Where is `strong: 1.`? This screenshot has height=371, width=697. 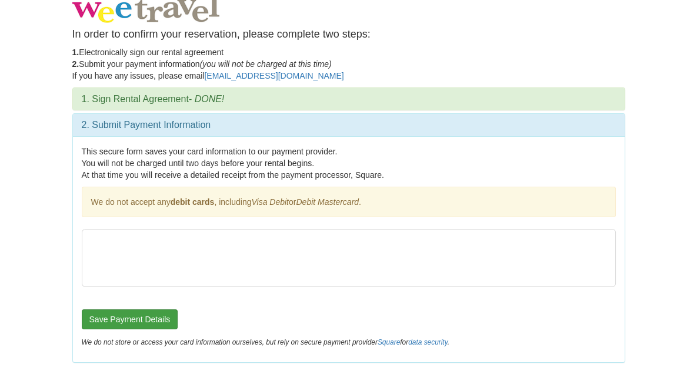
strong: 1. is located at coordinates (76, 52).